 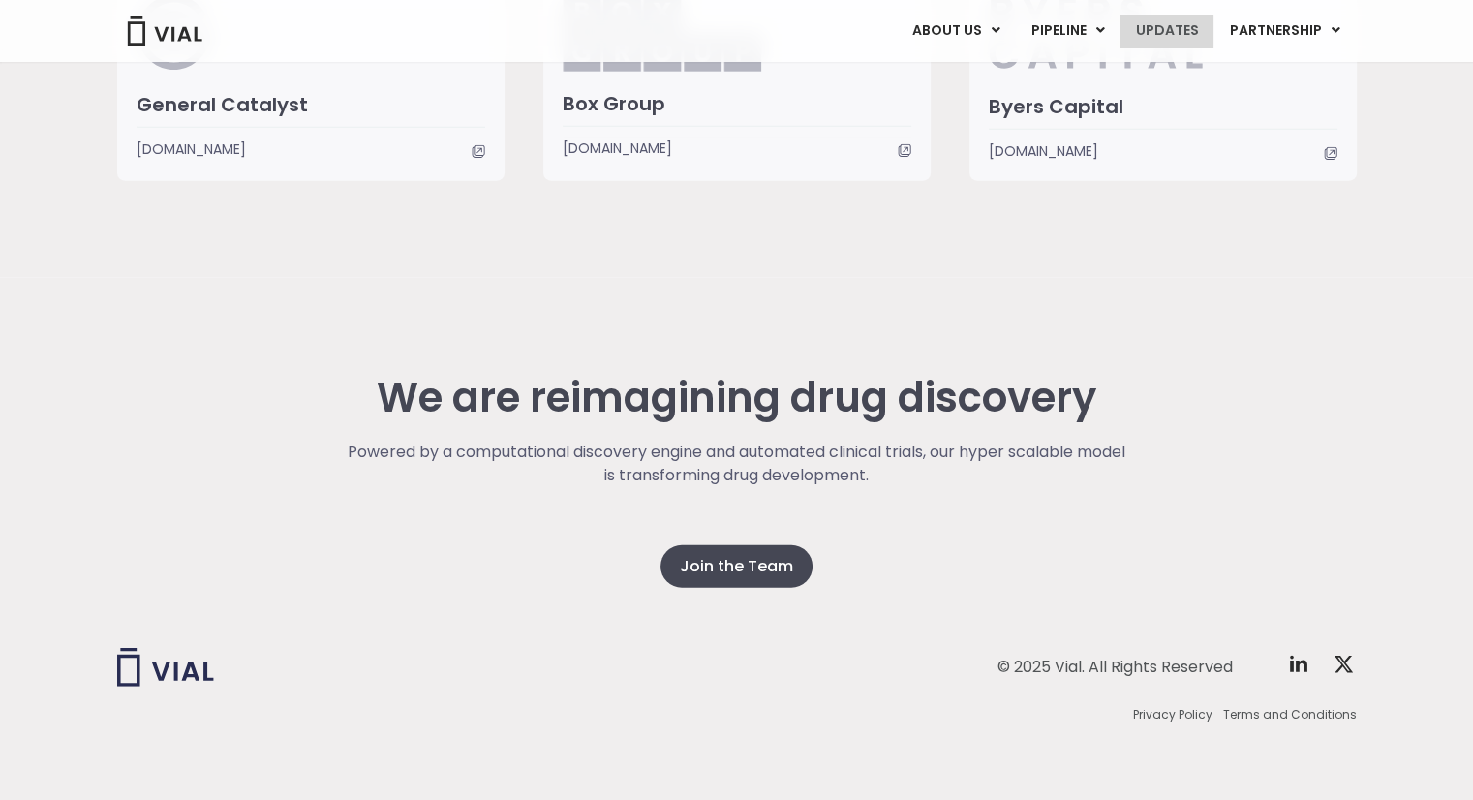 I want to click on span: Terms and Conditions, so click(x=1290, y=715).